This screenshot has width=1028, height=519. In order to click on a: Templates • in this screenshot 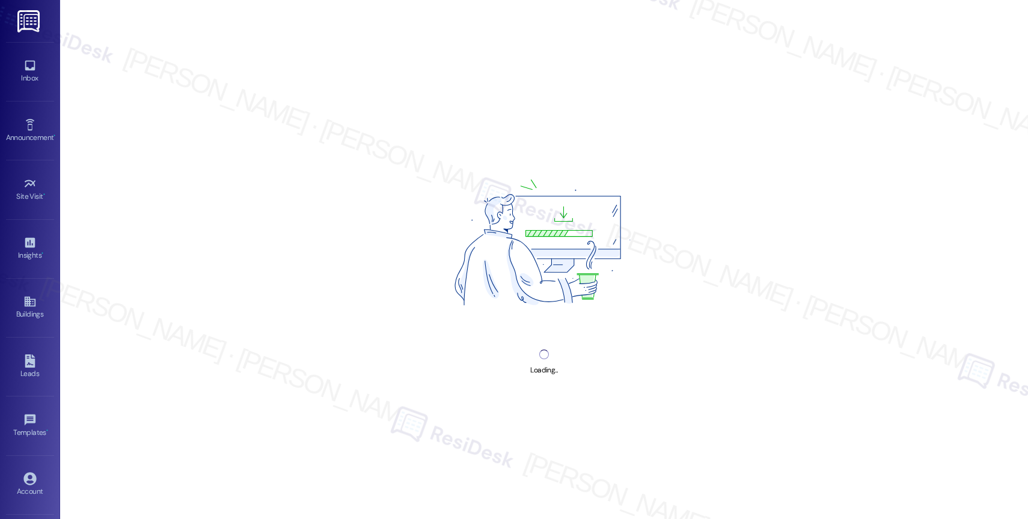, I will do `click(30, 426)`.